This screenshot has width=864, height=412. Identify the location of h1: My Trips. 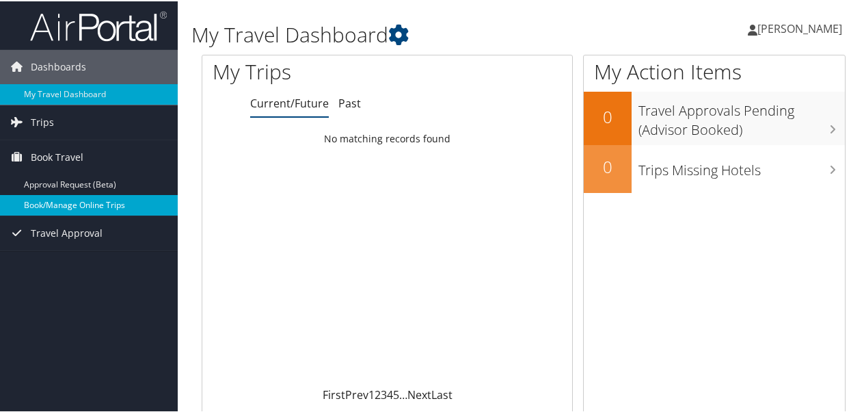
(310, 70).